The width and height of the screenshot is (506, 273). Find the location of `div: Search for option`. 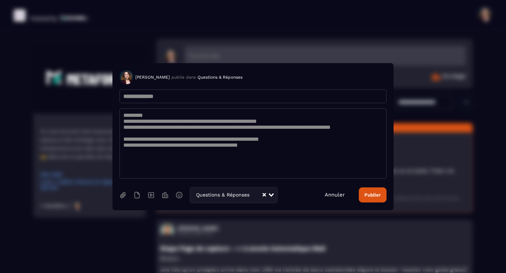

div: Search for option is located at coordinates (234, 195).